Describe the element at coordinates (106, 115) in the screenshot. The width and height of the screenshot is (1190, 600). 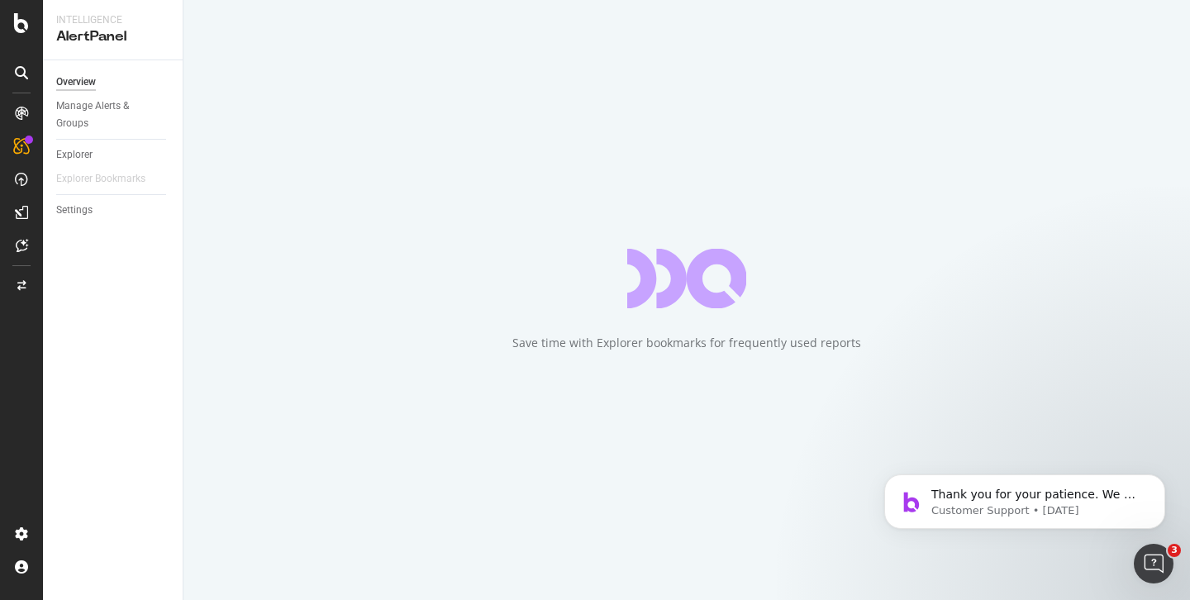
I see `div: Manage Alerts & Groups` at that location.